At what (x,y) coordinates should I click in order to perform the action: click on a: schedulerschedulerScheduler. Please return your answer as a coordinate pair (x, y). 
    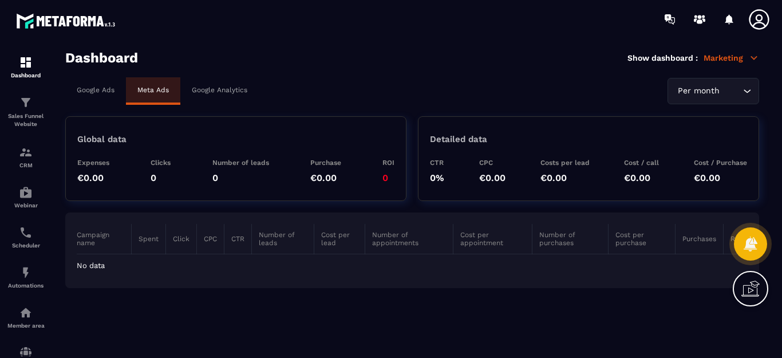
    Looking at the image, I should click on (26, 237).